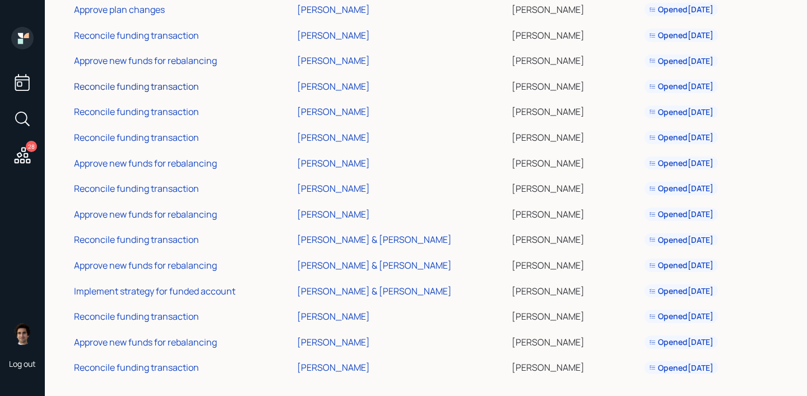 The height and width of the screenshot is (396, 807). I want to click on img: harrison-schaefer-headshot-2.png, so click(22, 333).